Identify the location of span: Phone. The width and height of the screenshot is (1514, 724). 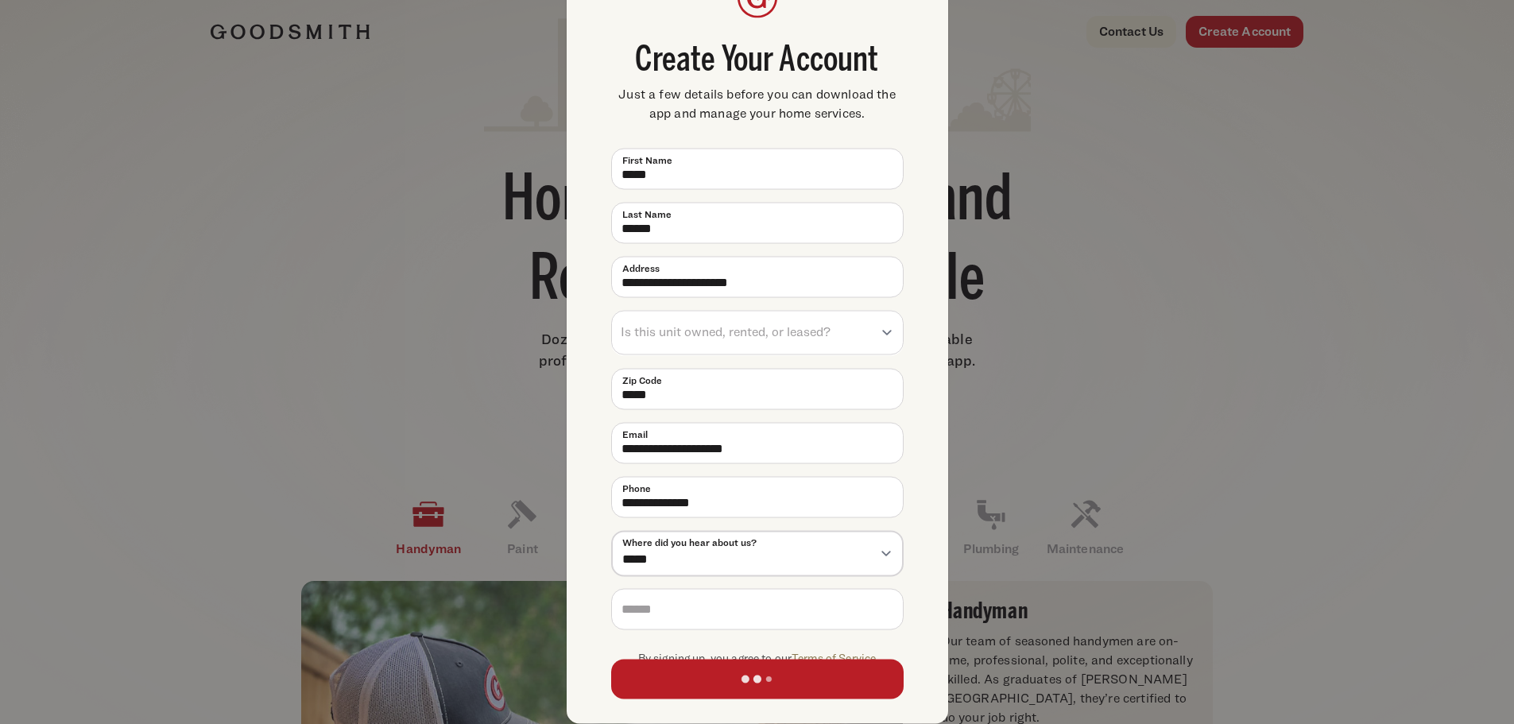
(637, 488).